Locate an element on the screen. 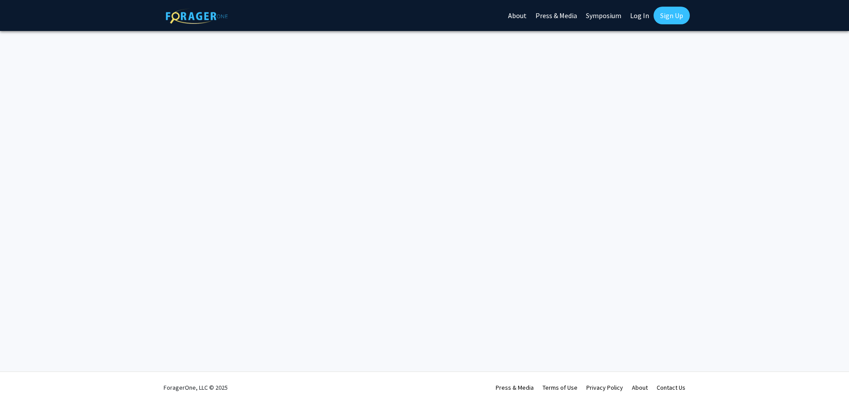 The height and width of the screenshot is (403, 849). a: Contact Us is located at coordinates (671, 388).